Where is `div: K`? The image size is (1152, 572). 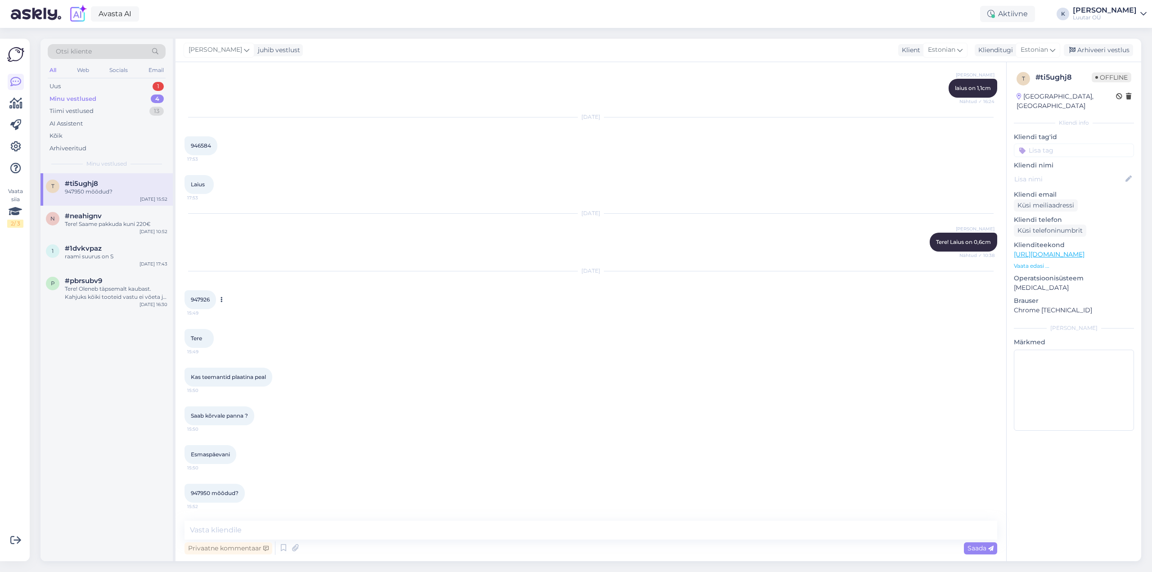 div: K is located at coordinates (1063, 14).